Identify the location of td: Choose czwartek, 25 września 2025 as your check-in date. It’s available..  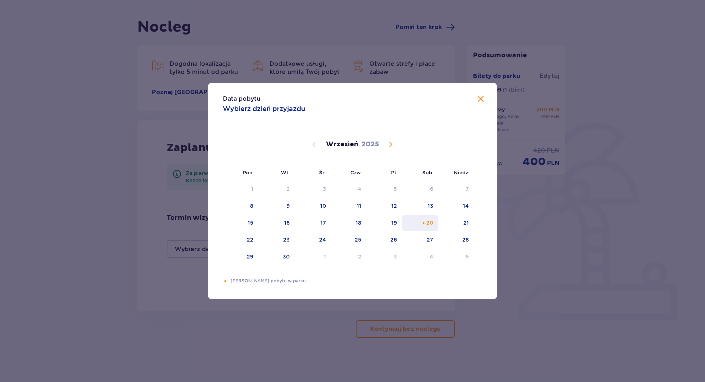
(349, 240).